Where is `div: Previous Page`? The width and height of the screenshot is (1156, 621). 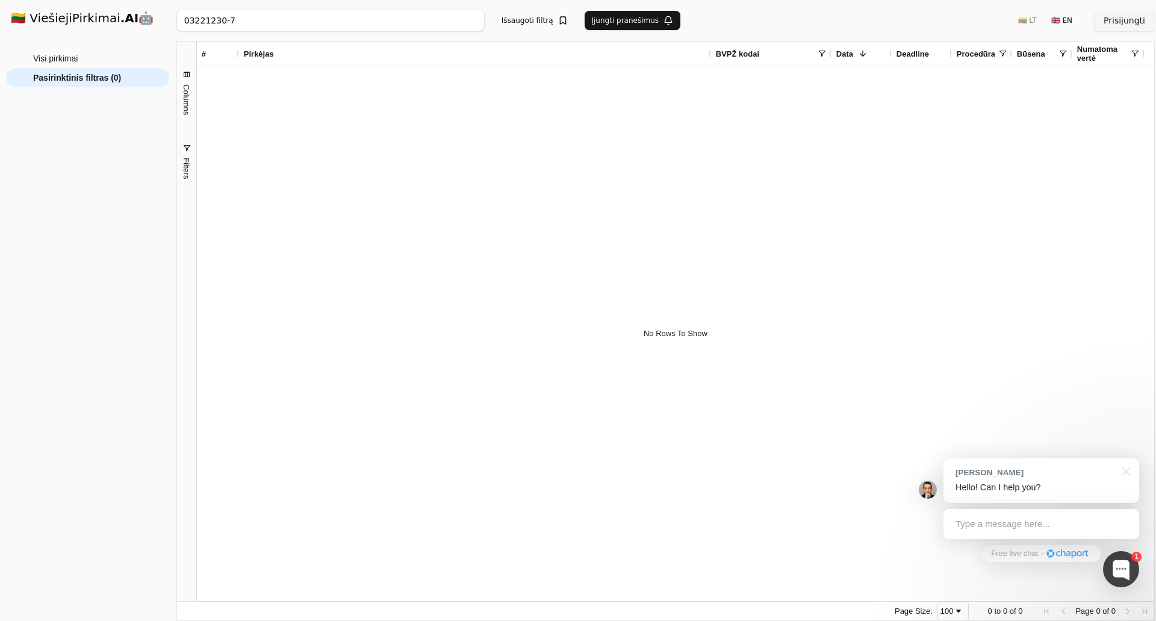
div: Previous Page is located at coordinates (1063, 611).